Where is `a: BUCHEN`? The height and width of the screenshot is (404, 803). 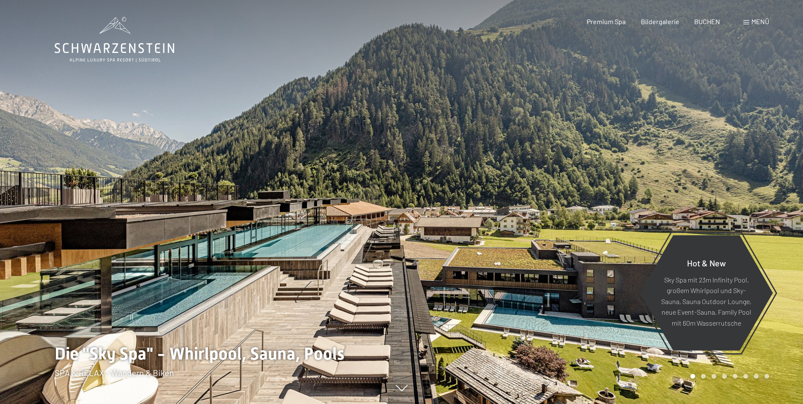 a: BUCHEN is located at coordinates (707, 21).